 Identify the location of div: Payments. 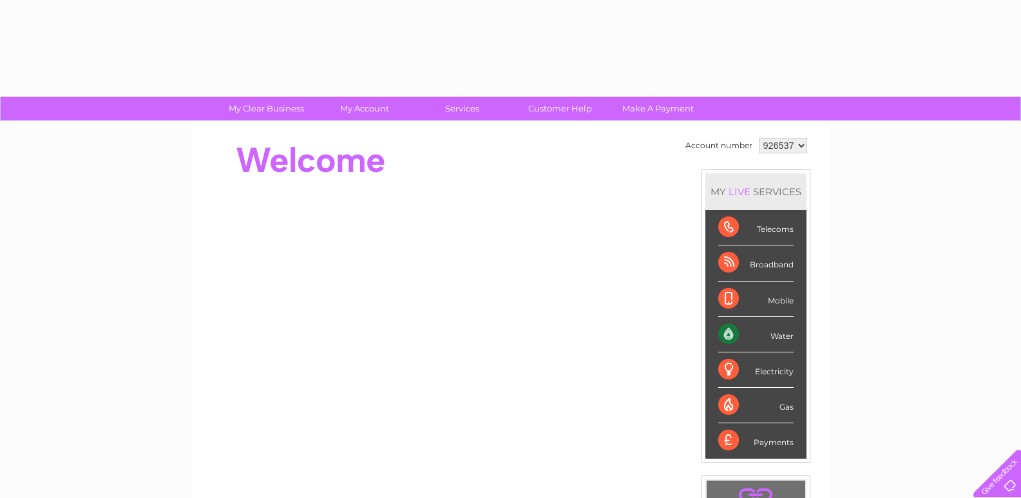
(755, 441).